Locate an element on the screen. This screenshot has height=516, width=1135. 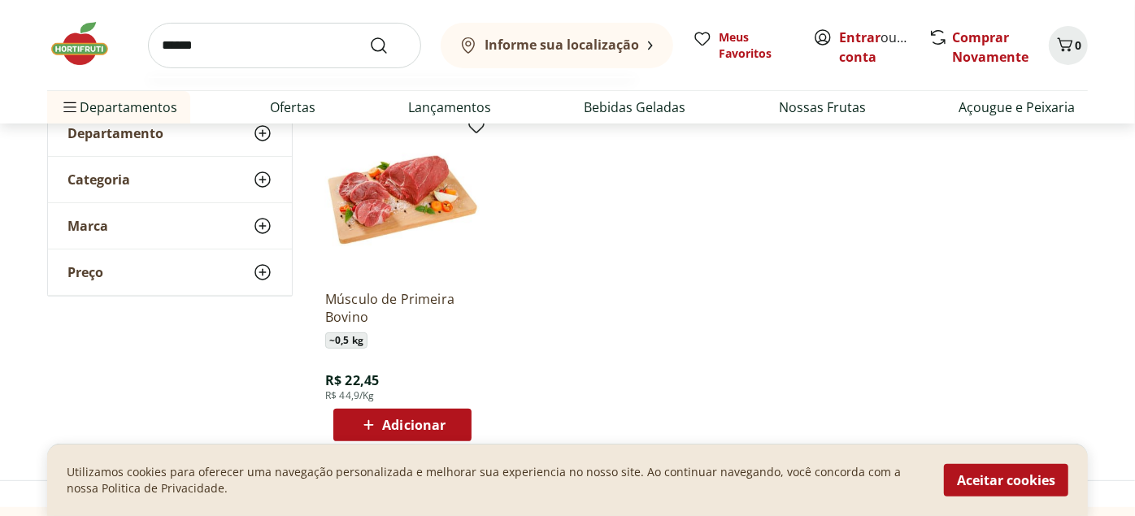
span: 0 is located at coordinates (1078, 45).